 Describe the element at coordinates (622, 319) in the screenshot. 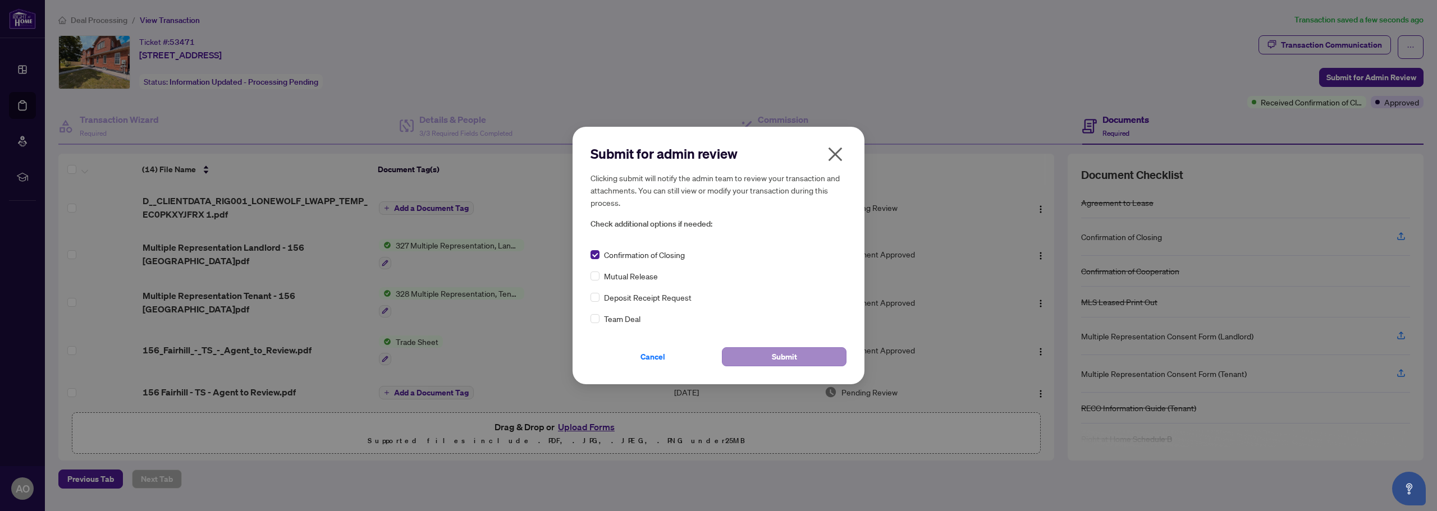

I see `span: Team Deal` at that location.